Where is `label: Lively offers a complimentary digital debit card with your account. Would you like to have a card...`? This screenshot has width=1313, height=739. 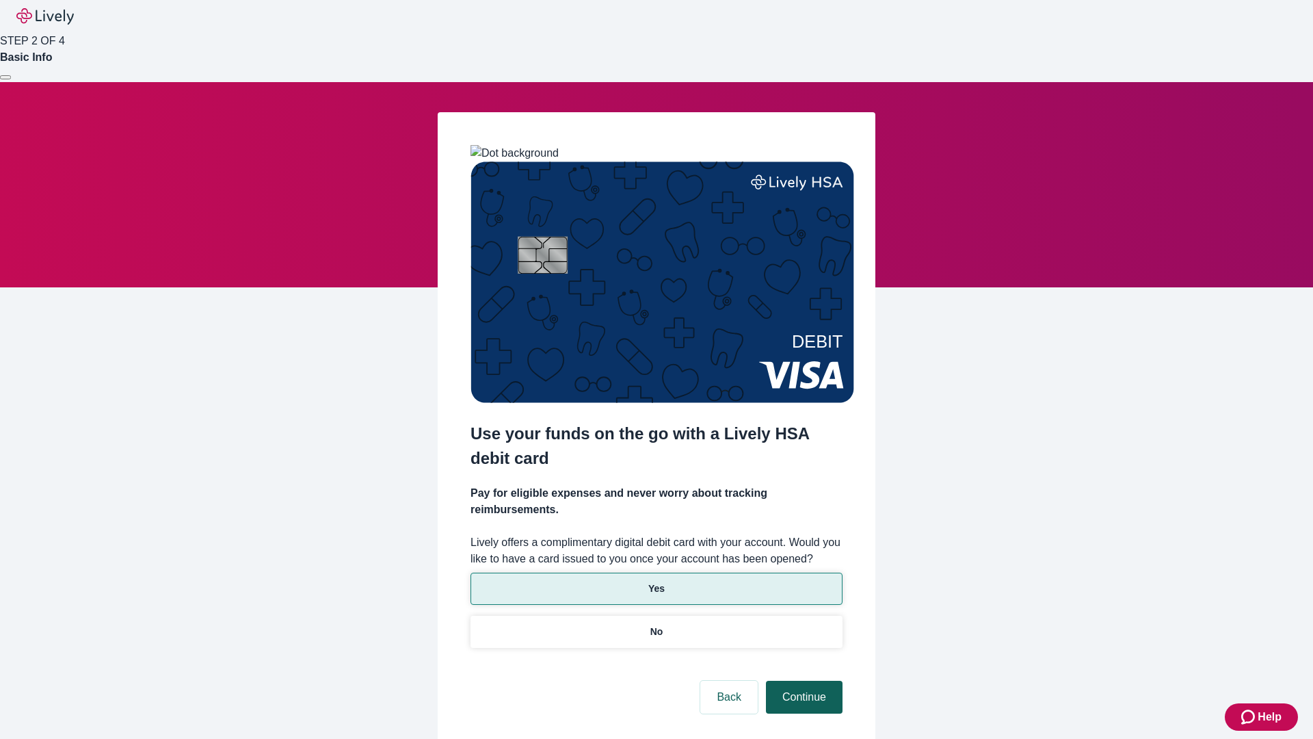
label: Lively offers a complimentary digital debit card with your account. Would you like to have a card... is located at coordinates (657, 551).